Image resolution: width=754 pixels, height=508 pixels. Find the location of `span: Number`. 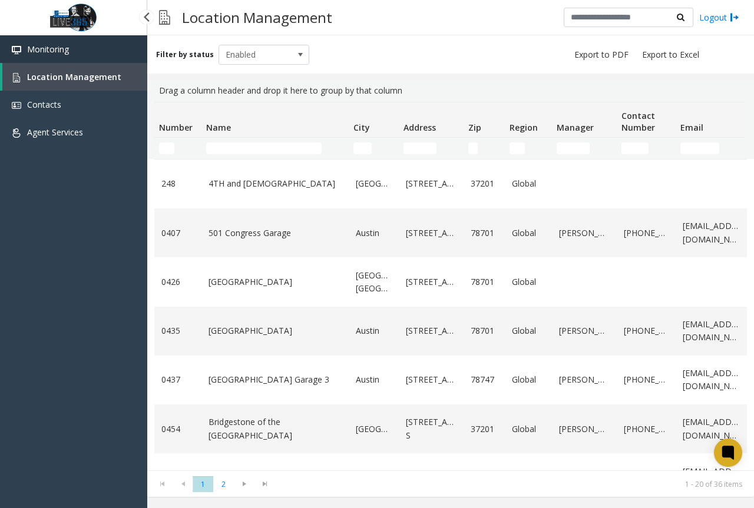

span: Number is located at coordinates (175, 127).